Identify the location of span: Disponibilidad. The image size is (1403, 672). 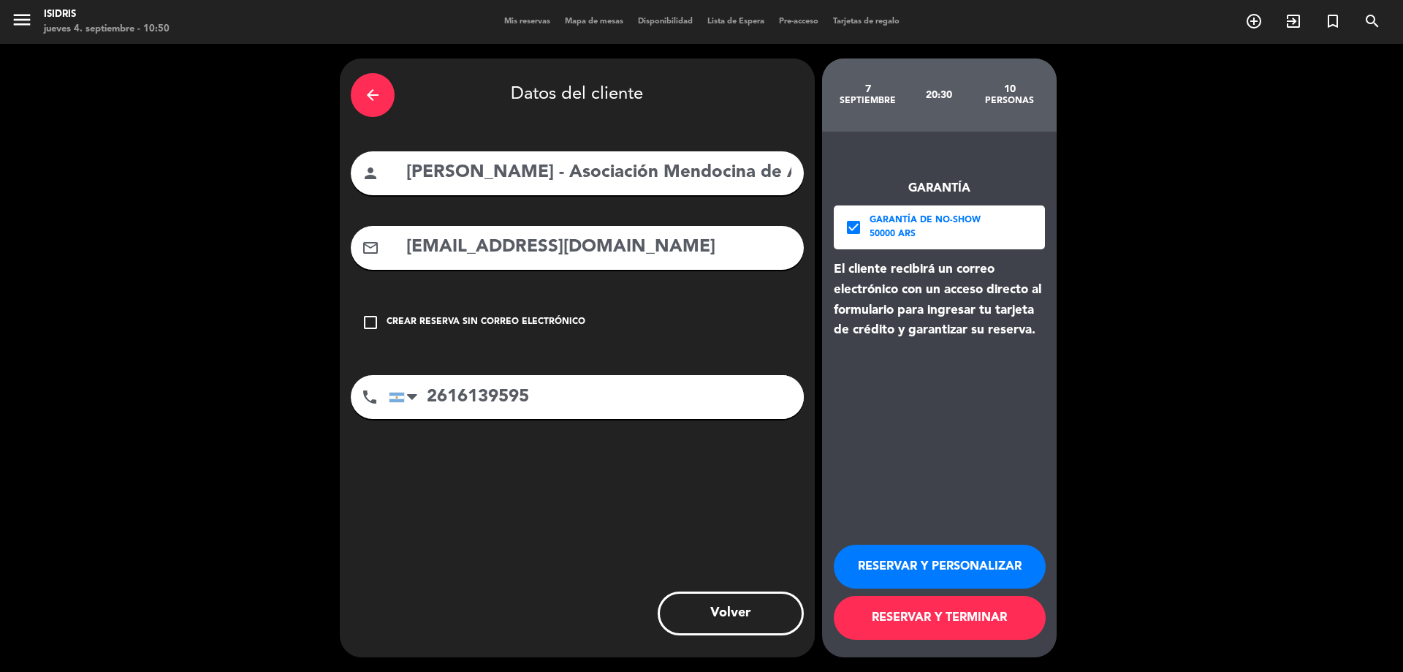
(665, 21).